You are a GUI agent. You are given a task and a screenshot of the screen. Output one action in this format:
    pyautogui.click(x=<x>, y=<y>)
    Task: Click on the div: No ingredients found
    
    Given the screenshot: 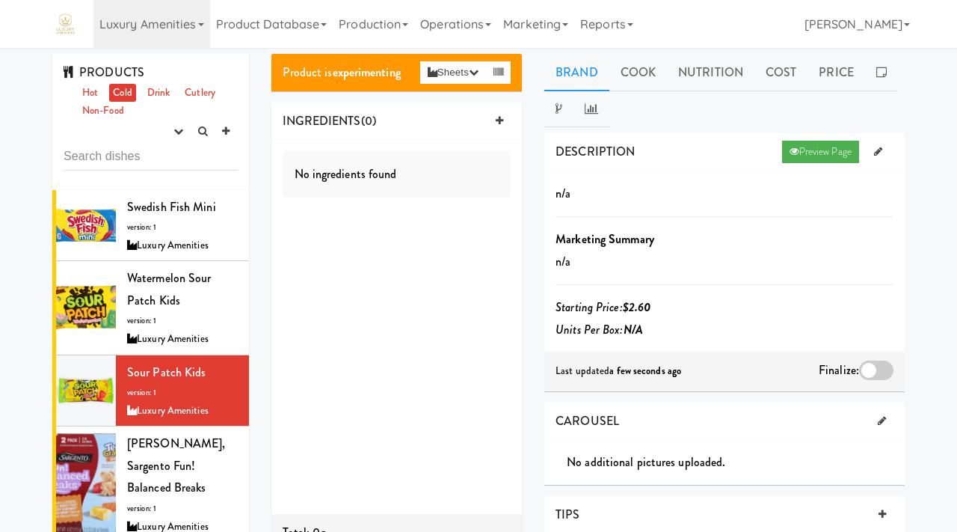 What is the action you would take?
    pyautogui.click(x=397, y=174)
    